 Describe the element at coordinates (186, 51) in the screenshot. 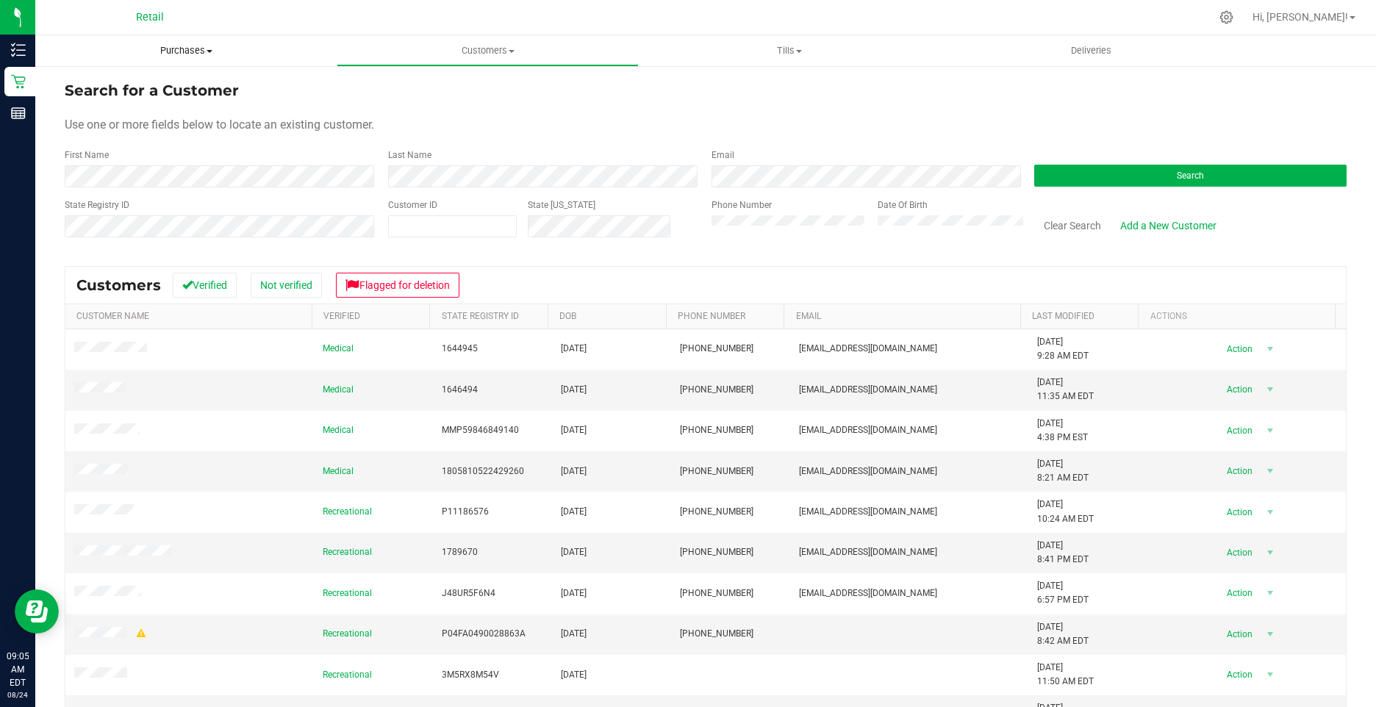

I see `a: Purchases` at that location.